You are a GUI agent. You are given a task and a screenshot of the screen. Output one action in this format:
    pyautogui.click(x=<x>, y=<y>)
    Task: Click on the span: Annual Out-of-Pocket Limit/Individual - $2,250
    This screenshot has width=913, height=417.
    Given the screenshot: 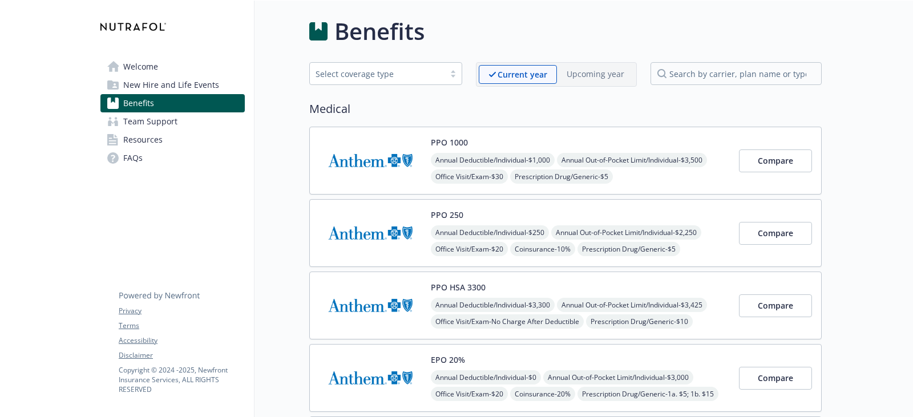 What is the action you would take?
    pyautogui.click(x=626, y=232)
    